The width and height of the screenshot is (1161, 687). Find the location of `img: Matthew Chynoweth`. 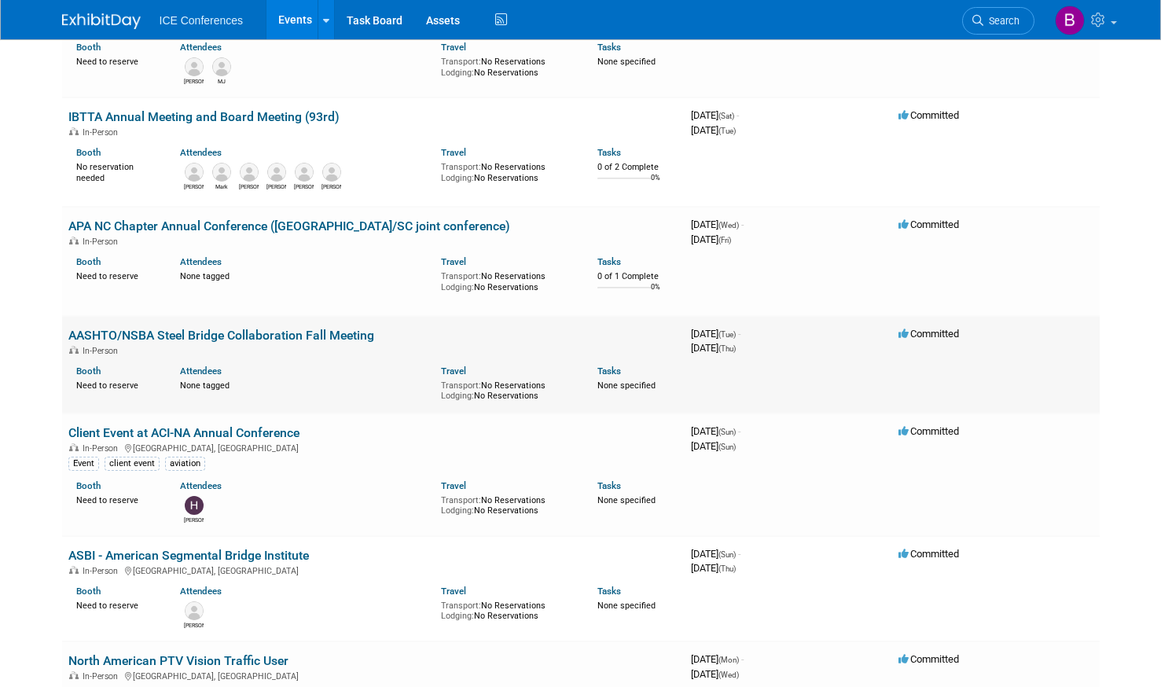

img: Matthew Chynoweth is located at coordinates (194, 611).